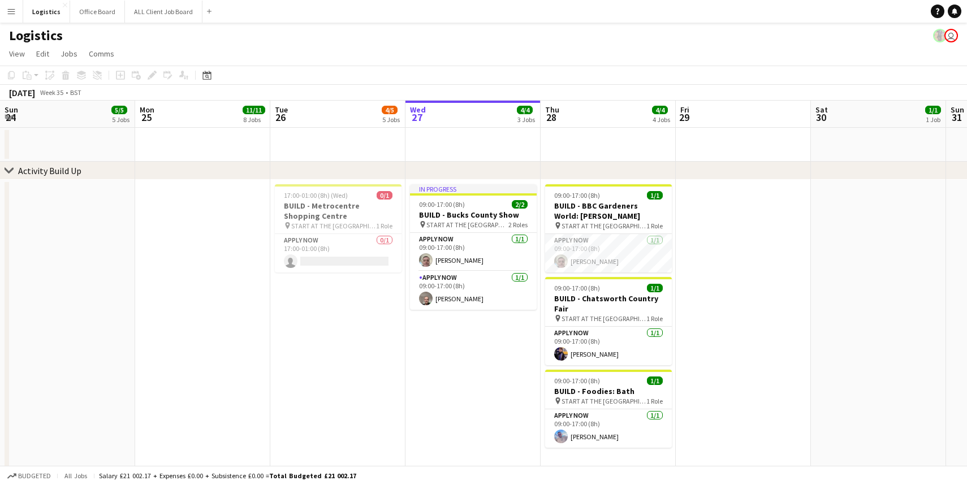 This screenshot has width=967, height=485. What do you see at coordinates (254, 110) in the screenshot?
I see `span: 11/11` at bounding box center [254, 110].